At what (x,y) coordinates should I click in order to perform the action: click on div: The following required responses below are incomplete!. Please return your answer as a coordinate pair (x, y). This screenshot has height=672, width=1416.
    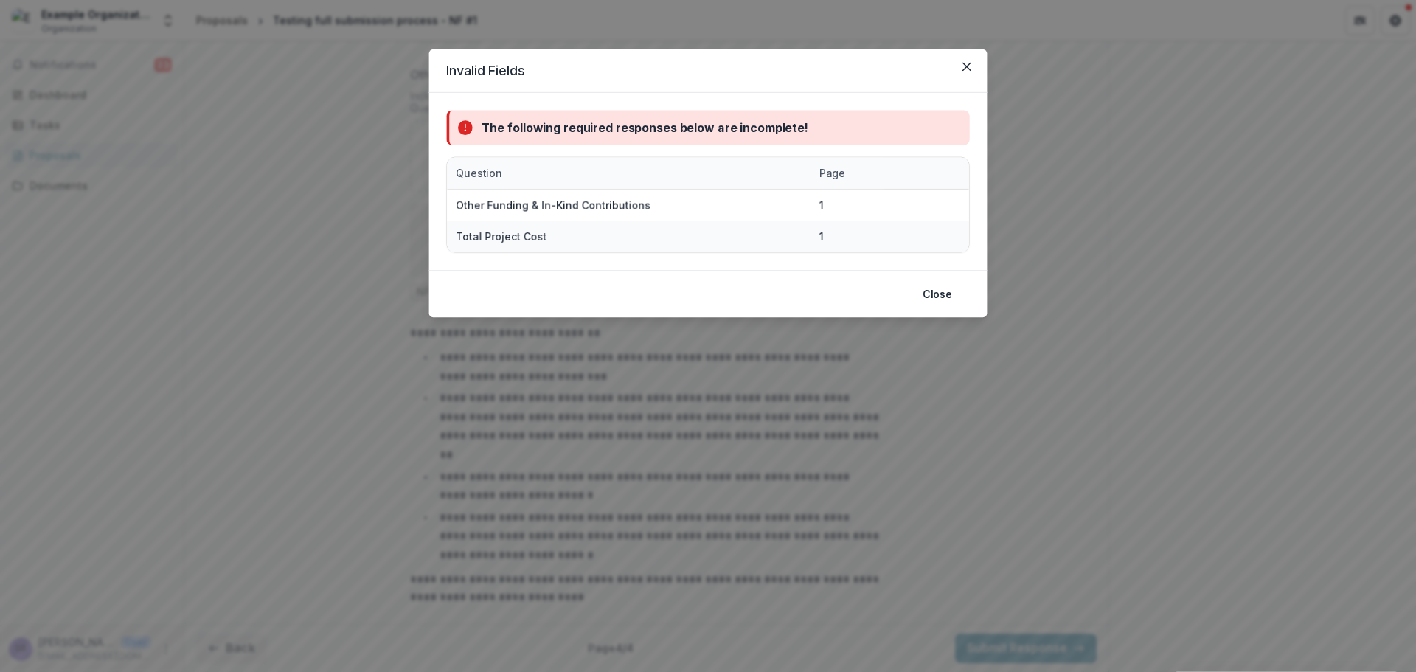
    Looking at the image, I should click on (645, 128).